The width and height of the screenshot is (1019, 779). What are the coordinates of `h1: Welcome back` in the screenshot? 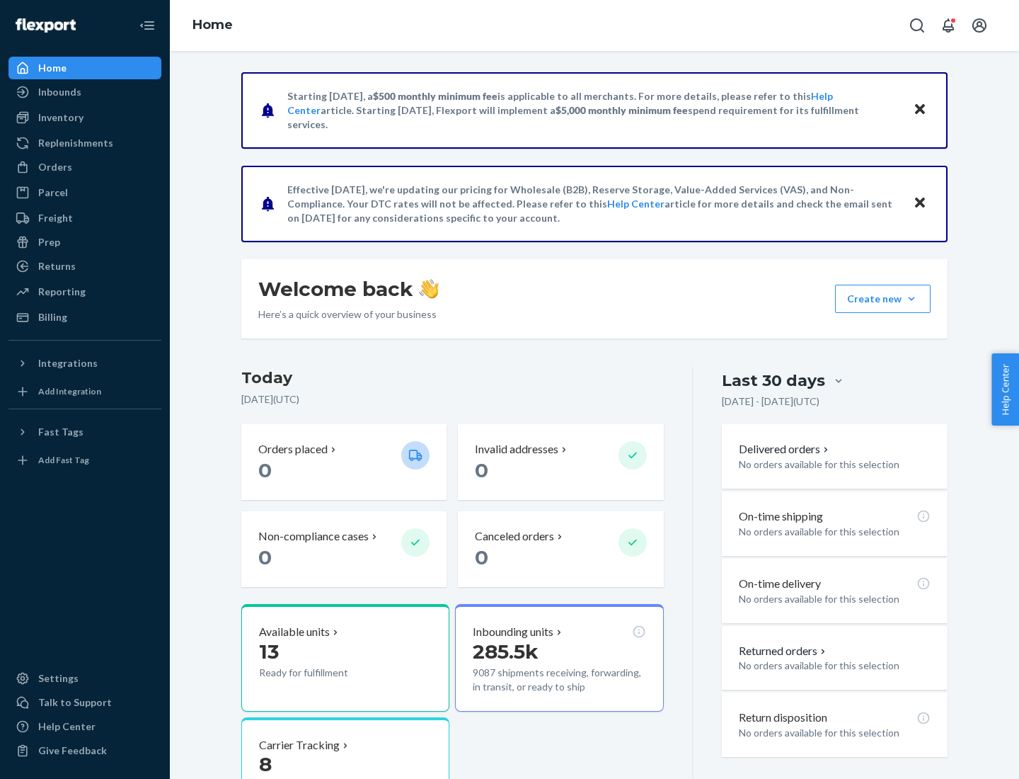 It's located at (348, 289).